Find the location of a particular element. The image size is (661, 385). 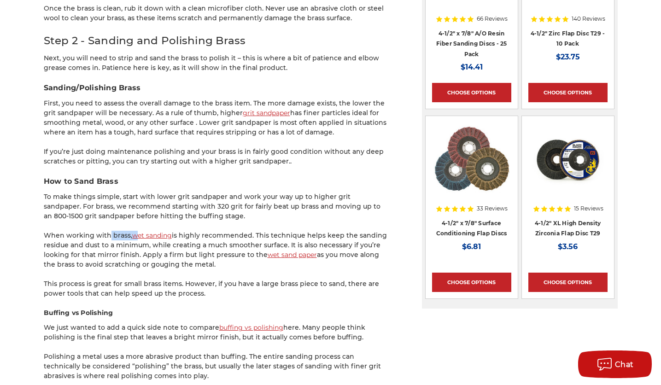

span: 33 Reviews is located at coordinates (492, 209).